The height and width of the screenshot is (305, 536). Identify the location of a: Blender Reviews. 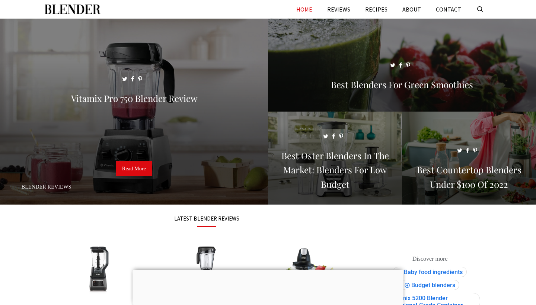
(46, 187).